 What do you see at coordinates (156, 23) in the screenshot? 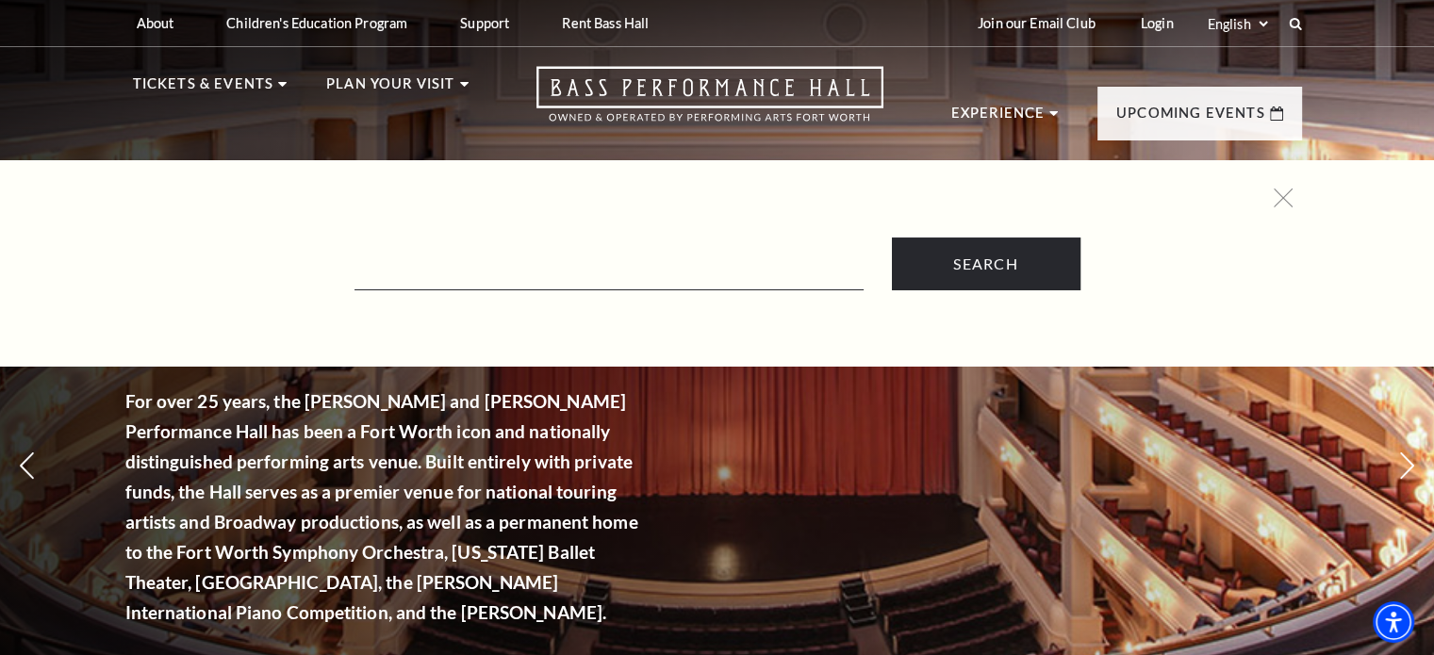
I see `p: About` at bounding box center [156, 23].